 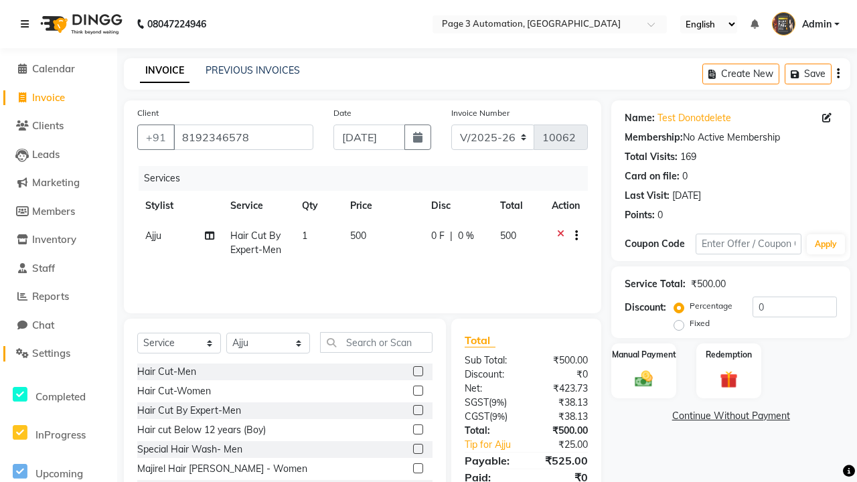 I want to click on div: Services, so click(x=368, y=178).